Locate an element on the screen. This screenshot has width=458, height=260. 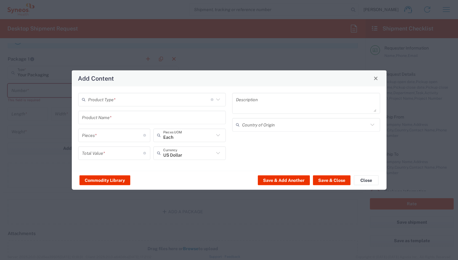
button: Commodity Library is located at coordinates (105, 181).